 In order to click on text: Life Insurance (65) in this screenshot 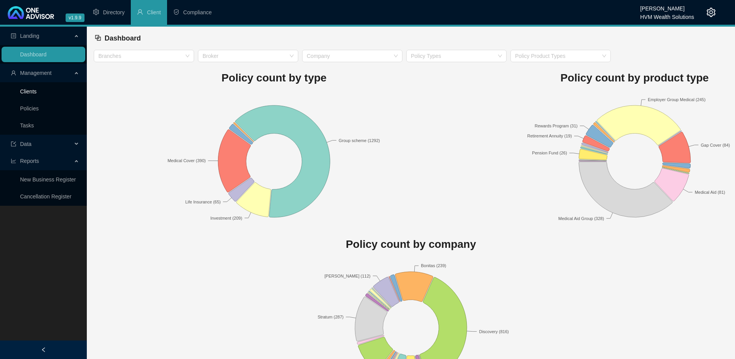, I will do `click(203, 201)`.